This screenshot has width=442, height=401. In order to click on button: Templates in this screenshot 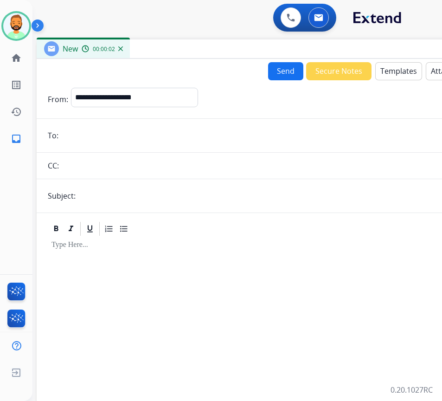, I will do `click(399, 71)`.